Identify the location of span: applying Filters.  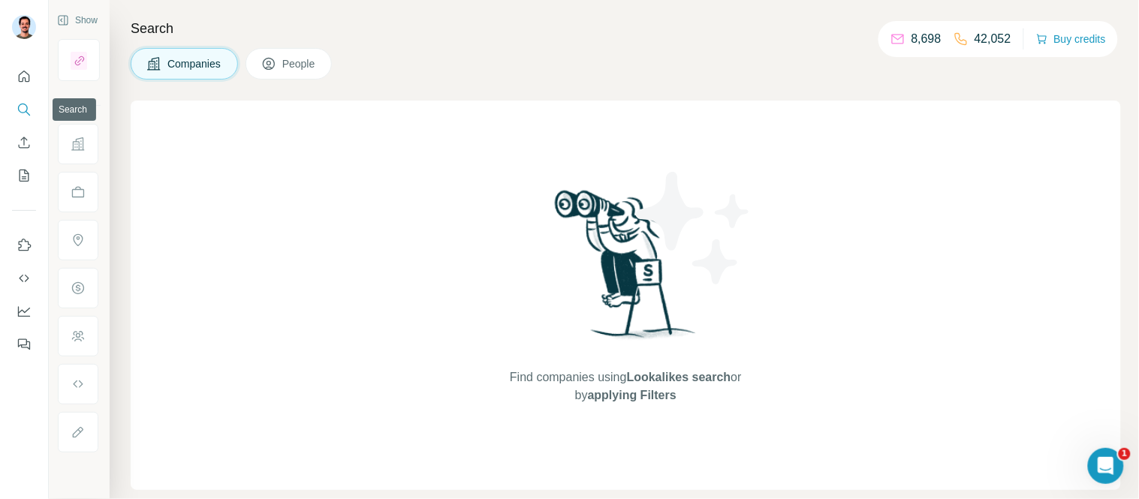
(632, 395).